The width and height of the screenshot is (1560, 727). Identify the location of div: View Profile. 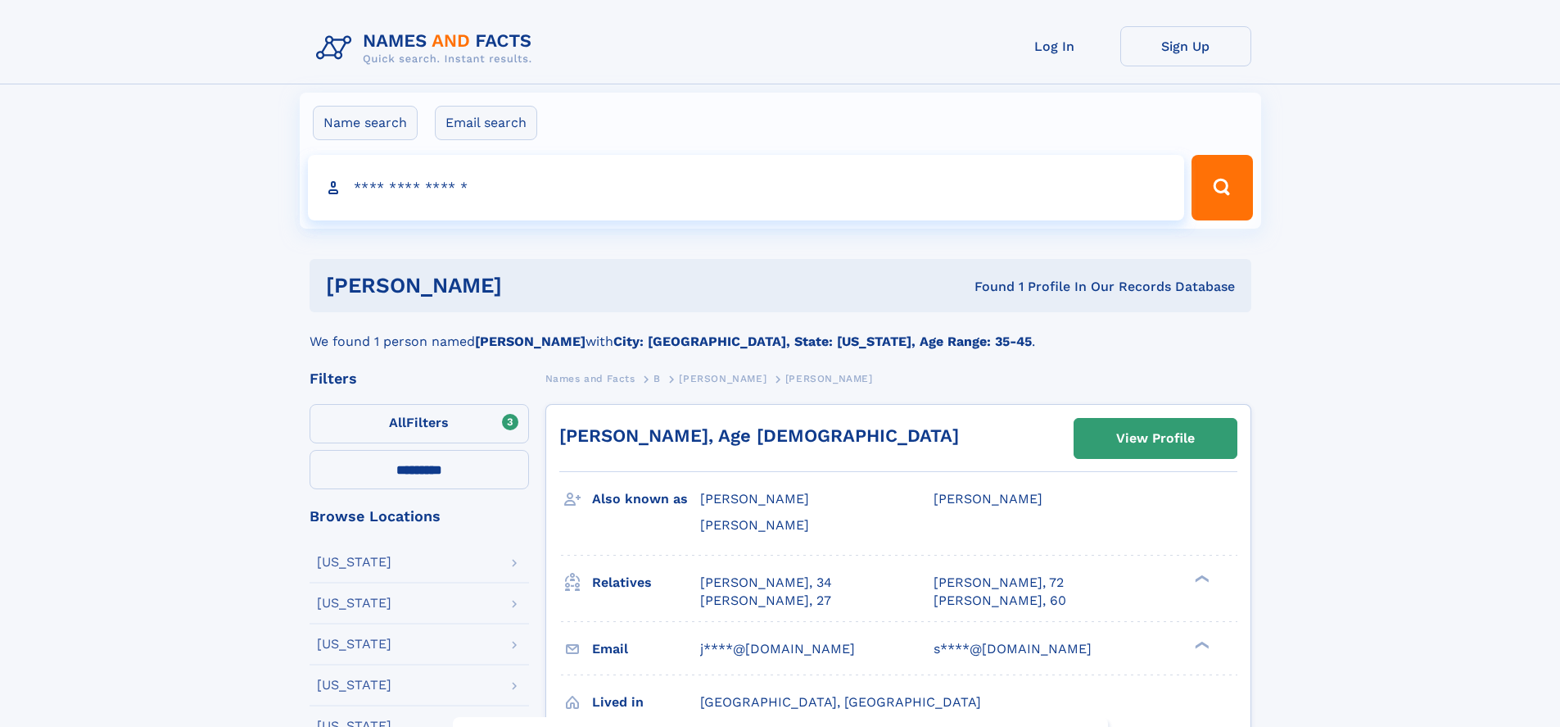
(1156, 438).